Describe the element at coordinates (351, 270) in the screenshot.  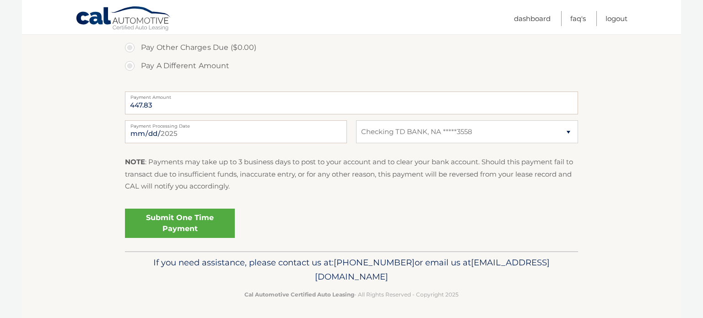
I see `p: If you need assistance, please contact us at: or email us at` at that location.